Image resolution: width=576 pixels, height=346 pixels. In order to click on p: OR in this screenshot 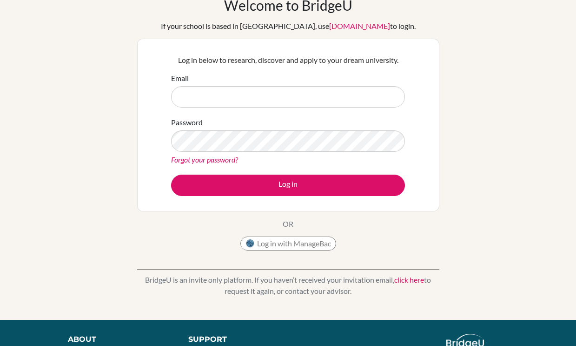, I will do `click(288, 224)`.